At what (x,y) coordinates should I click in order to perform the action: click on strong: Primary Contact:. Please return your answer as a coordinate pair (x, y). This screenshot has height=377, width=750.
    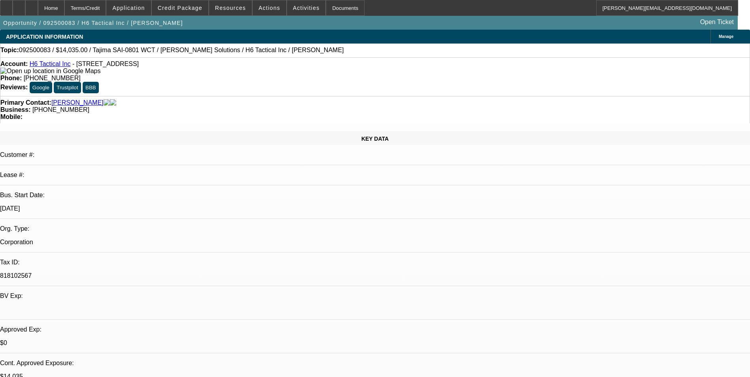
    Looking at the image, I should click on (26, 103).